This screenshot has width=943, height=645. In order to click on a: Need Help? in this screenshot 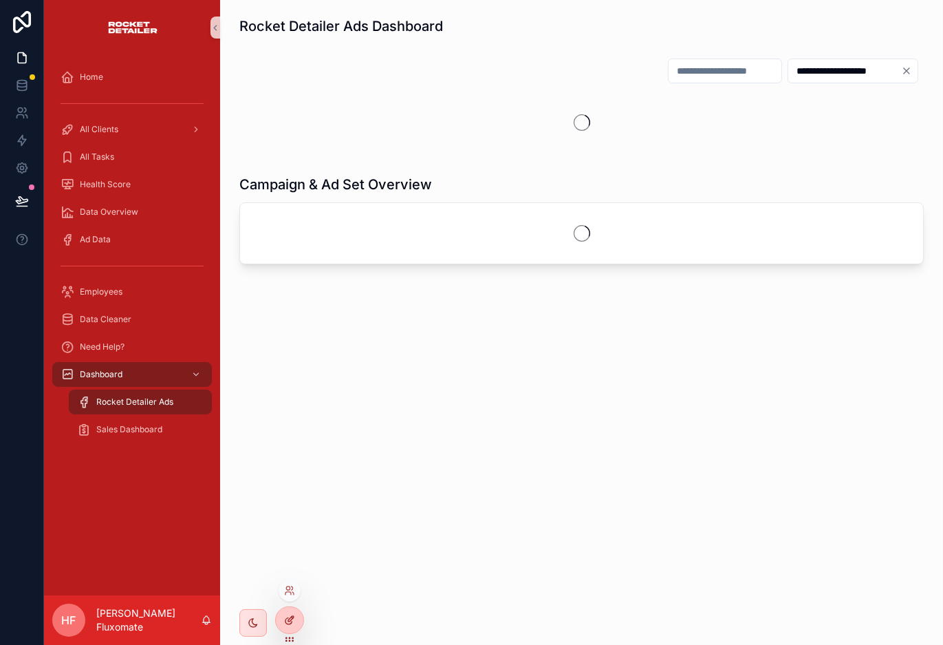, I will do `click(132, 347)`.